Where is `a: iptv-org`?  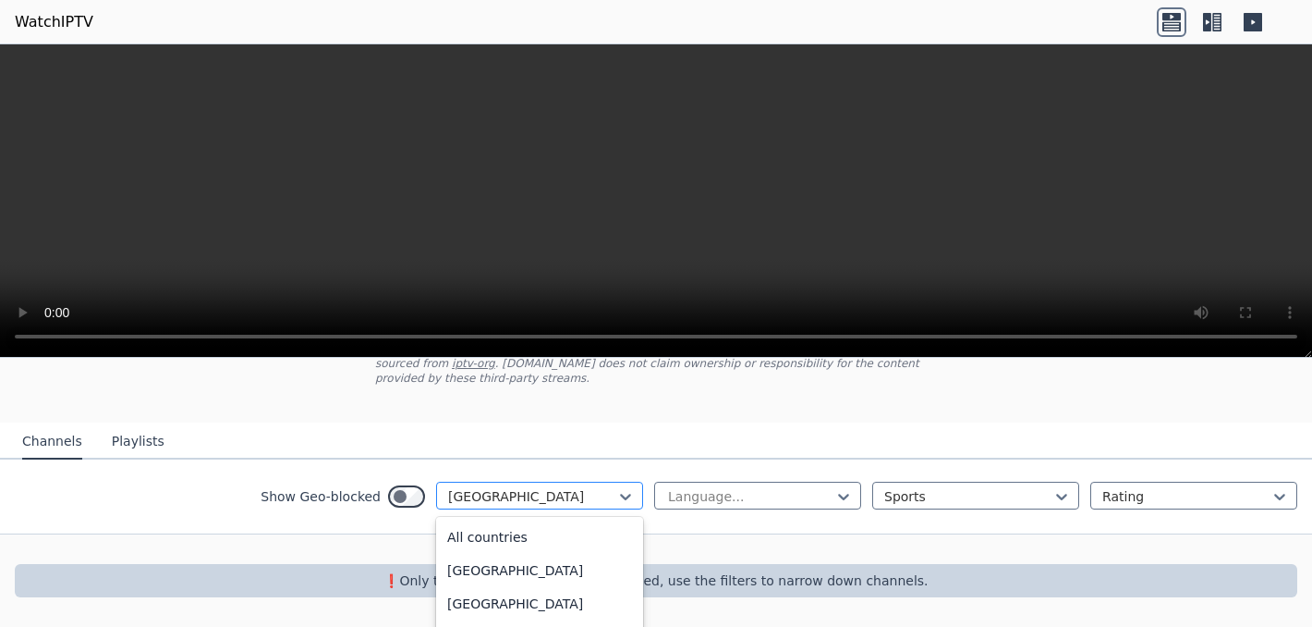
a: iptv-org is located at coordinates (473, 363).